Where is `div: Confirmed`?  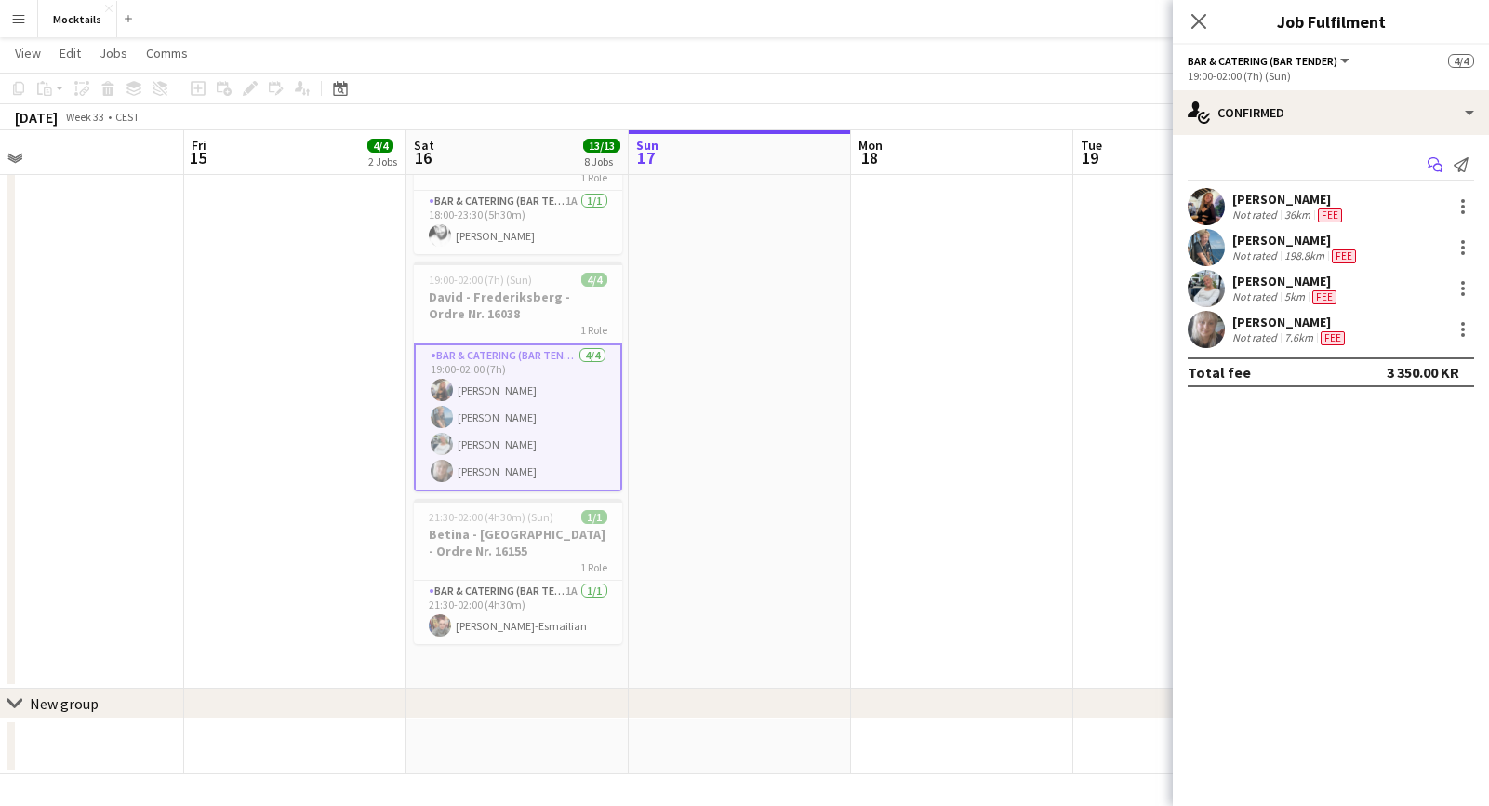 div: Confirmed is located at coordinates (1331, 113).